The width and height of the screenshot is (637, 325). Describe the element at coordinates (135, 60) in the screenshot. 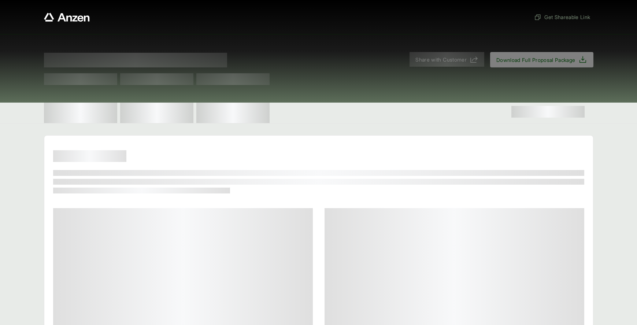

I see `span: Proposal for` at that location.